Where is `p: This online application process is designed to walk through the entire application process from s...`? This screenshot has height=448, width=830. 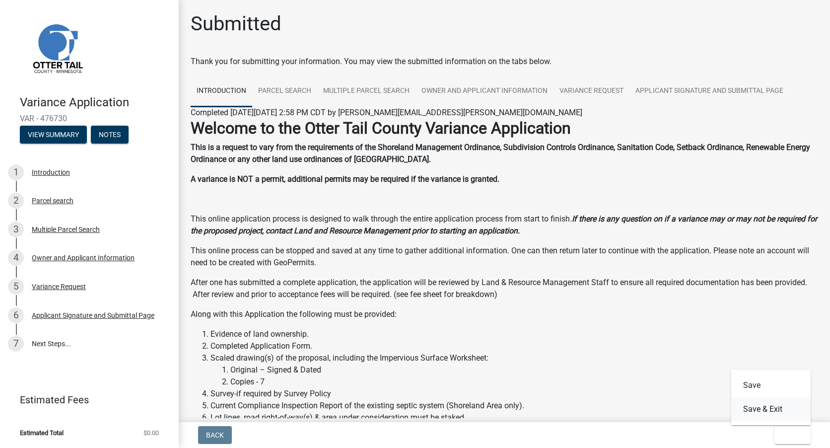 p: This online application process is designed to walk through the entire application process from s... is located at coordinates (505, 225).